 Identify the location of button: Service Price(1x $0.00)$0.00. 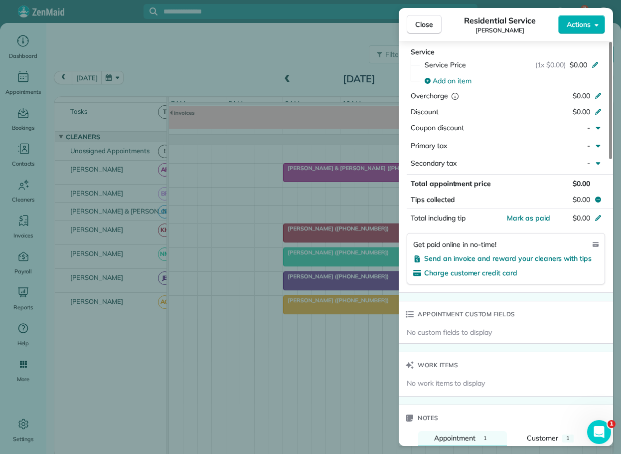
(512, 65).